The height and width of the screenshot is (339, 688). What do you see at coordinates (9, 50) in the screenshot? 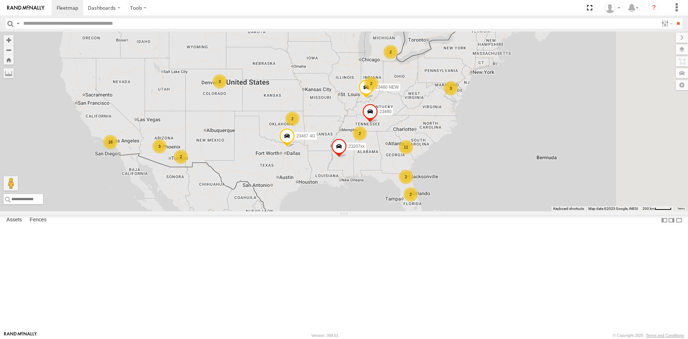
I see `button: Zoom out` at bounding box center [9, 50].